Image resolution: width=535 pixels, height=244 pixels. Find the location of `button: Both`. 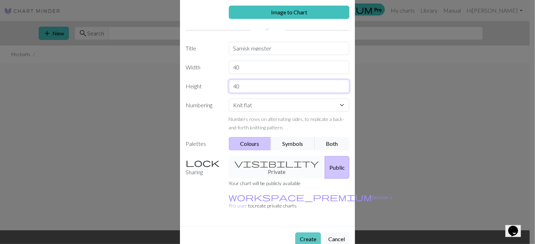

button: Both is located at coordinates (332, 144).